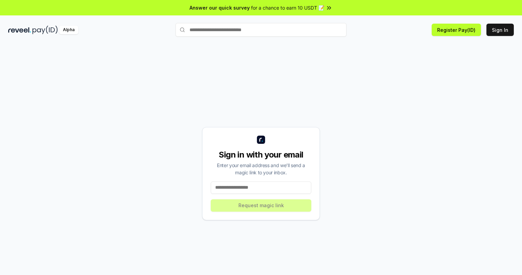 This screenshot has height=275, width=522. What do you see at coordinates (220, 8) in the screenshot?
I see `span: Answer our quick survey` at bounding box center [220, 8].